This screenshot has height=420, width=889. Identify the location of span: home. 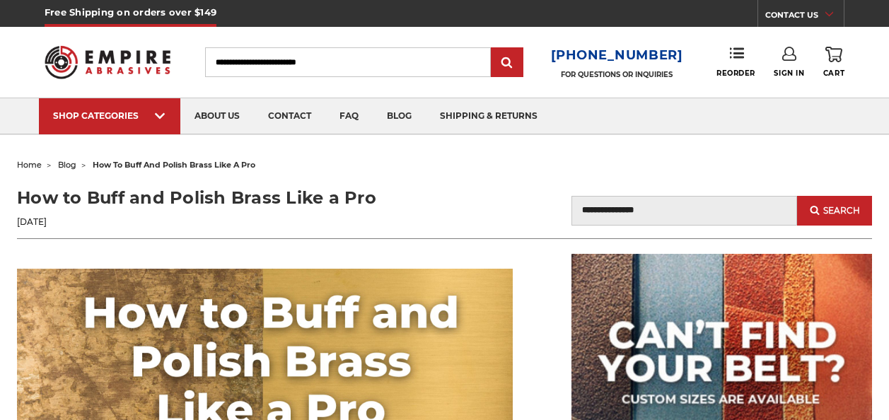
(29, 165).